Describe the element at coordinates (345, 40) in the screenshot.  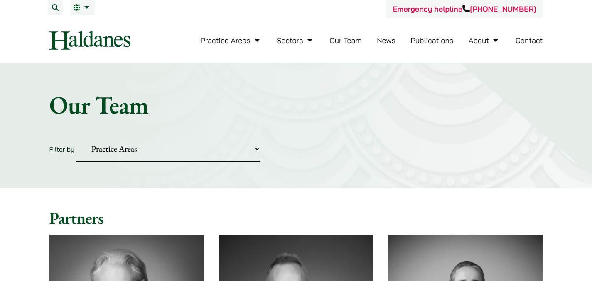
I see `a: Our Team` at that location.